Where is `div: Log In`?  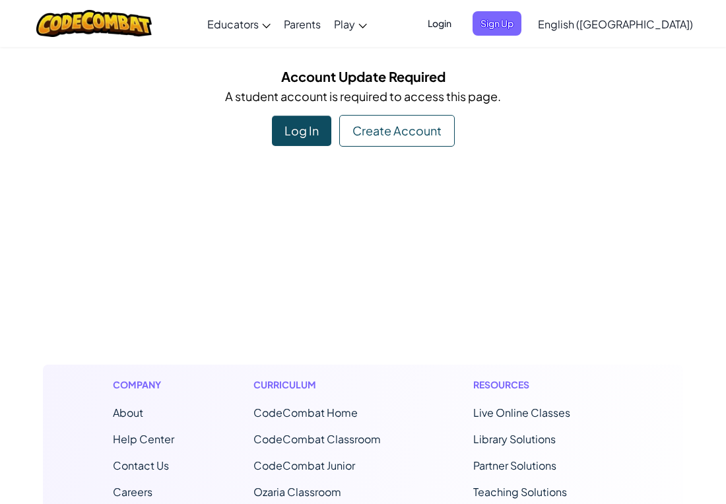 div: Log In is located at coordinates (302, 131).